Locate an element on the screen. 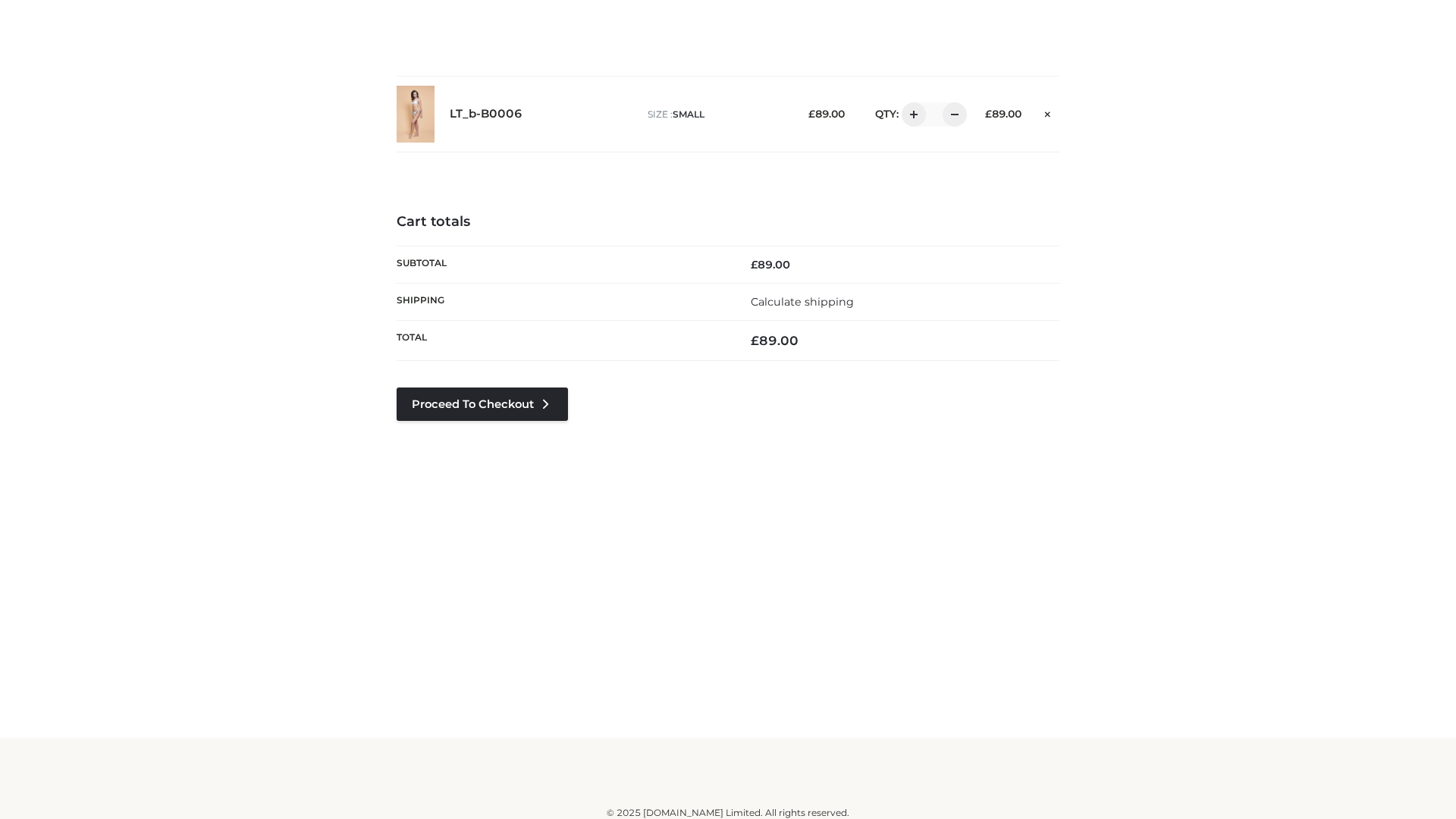  a: LT_b-B0006 is located at coordinates (486, 114).